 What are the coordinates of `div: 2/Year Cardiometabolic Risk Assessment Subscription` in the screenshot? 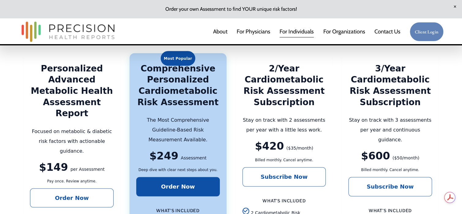 It's located at (284, 85).